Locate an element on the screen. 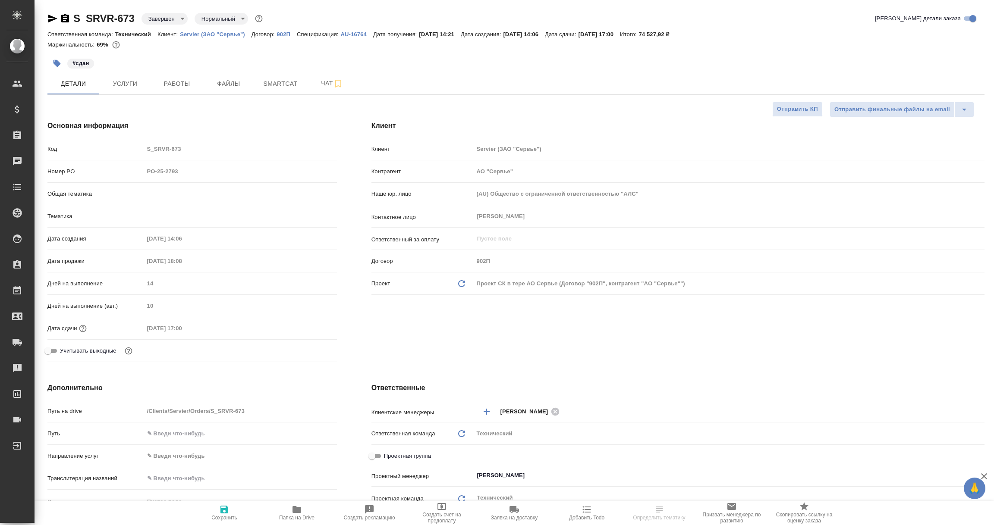 The width and height of the screenshot is (994, 525). button: Сохранить is located at coordinates (224, 513).